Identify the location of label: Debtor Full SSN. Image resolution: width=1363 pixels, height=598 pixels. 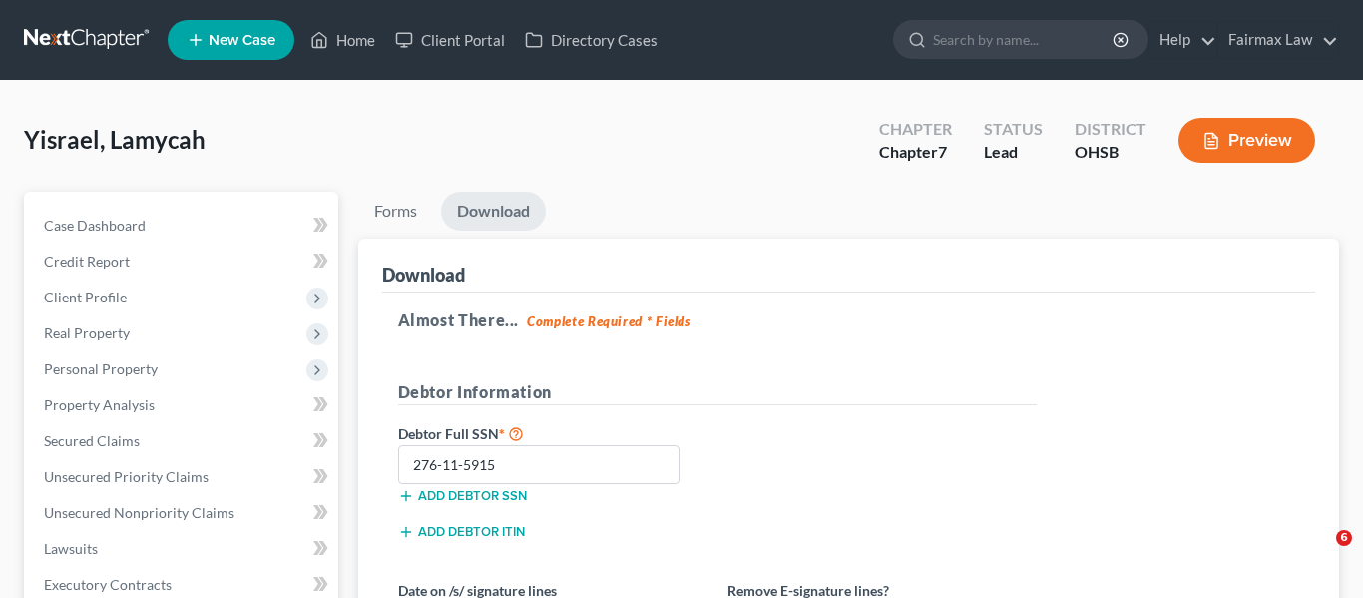
(553, 433).